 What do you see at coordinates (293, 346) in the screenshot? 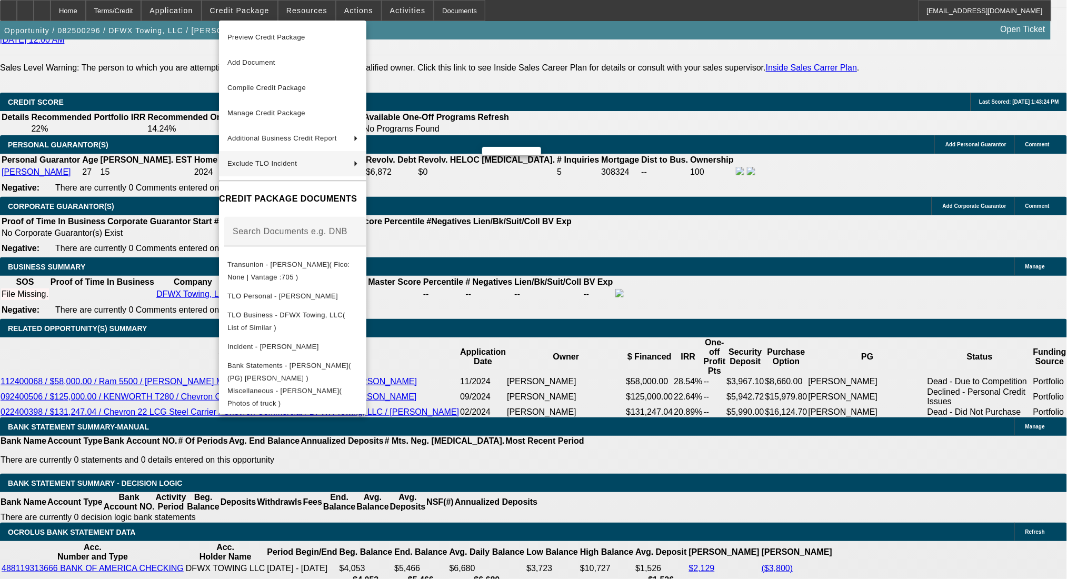
I see `button: Incident - Esparza, Adrian` at bounding box center [293, 346].